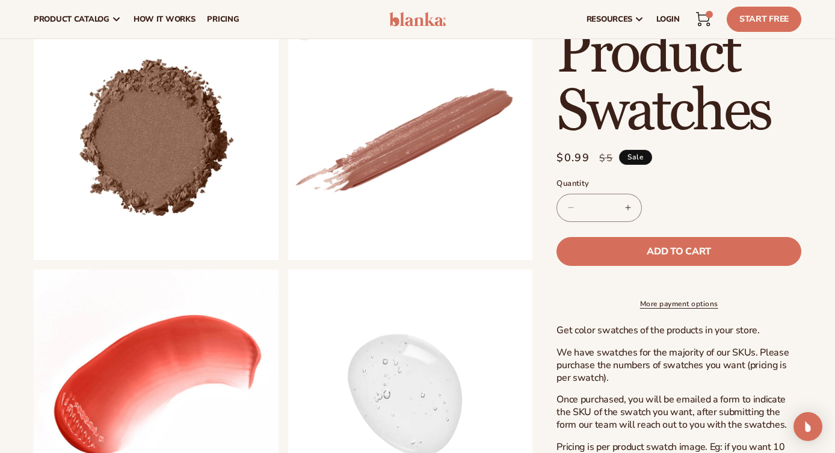 The image size is (835, 453). Describe the element at coordinates (679, 252) in the screenshot. I see `button: Add to cart` at that location.